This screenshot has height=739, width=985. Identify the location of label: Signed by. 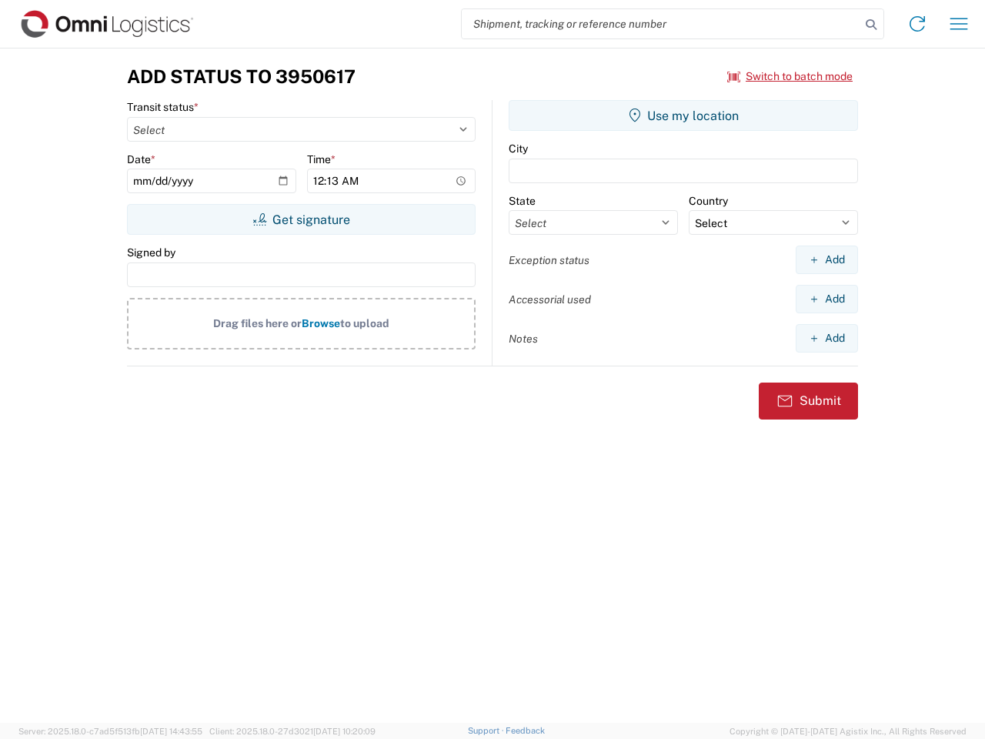
(151, 252).